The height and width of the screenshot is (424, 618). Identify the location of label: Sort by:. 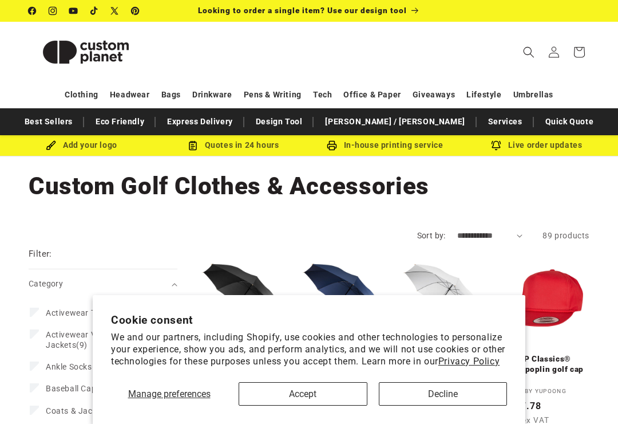
(432, 235).